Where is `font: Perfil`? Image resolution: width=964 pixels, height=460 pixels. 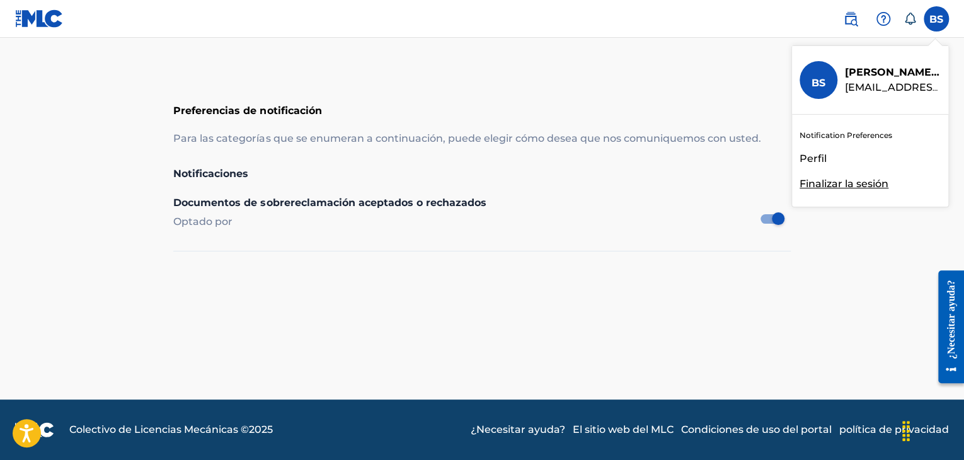
font: Perfil is located at coordinates (813, 158).